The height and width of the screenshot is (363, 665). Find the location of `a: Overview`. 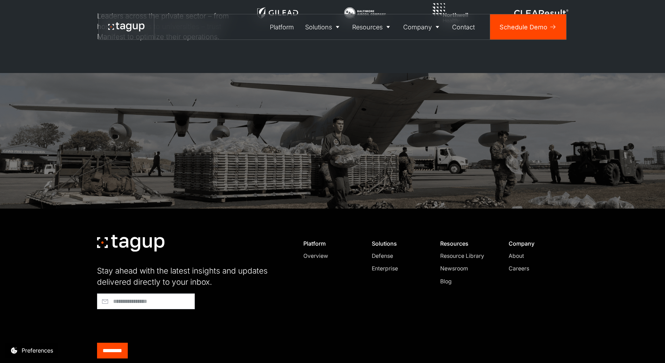

a: Overview is located at coordinates (330, 256).